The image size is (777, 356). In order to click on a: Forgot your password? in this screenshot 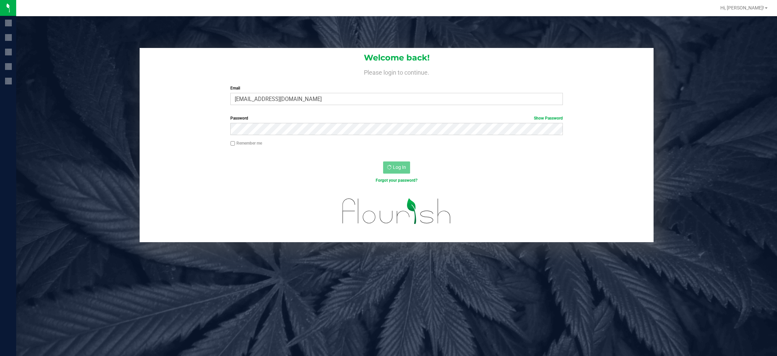, I will do `click(397, 180)`.